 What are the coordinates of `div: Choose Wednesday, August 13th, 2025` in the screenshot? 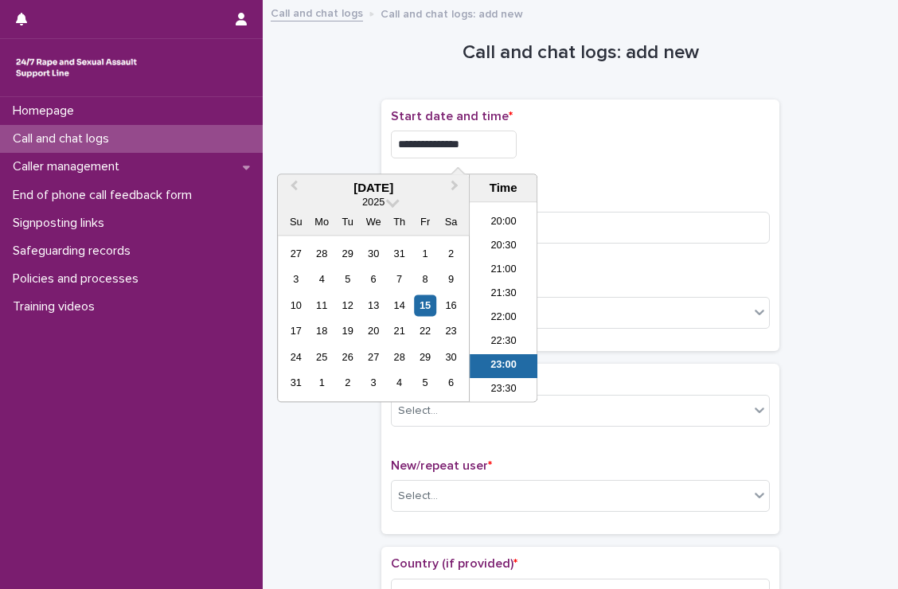 It's located at (373, 305).